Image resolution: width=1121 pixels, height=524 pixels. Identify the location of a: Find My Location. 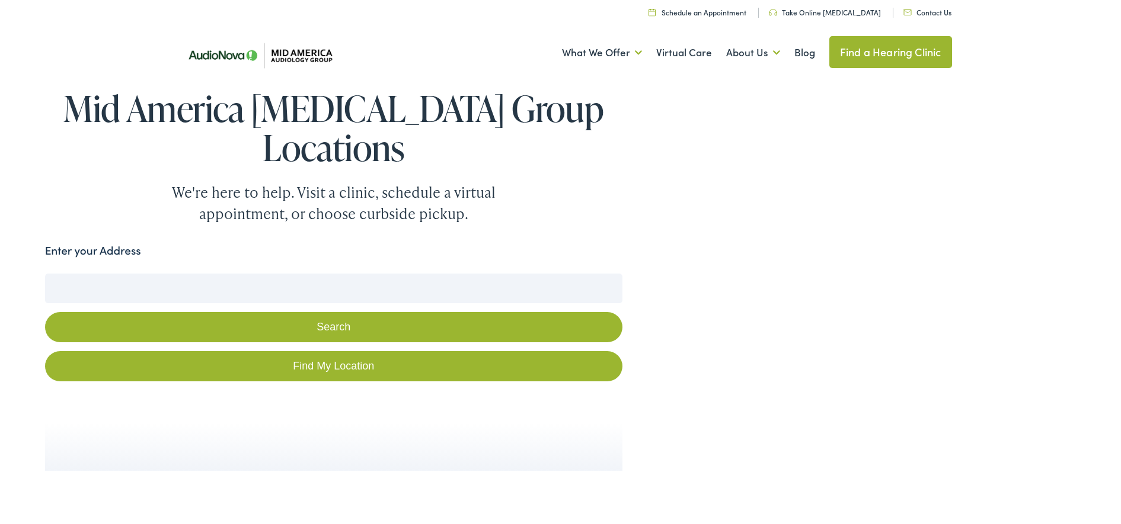
(334, 366).